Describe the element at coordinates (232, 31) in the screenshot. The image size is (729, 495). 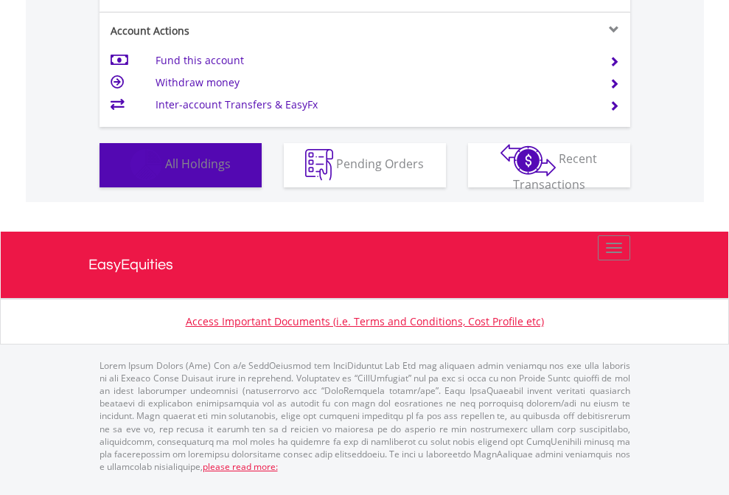
I see `div: Account Actions` at that location.